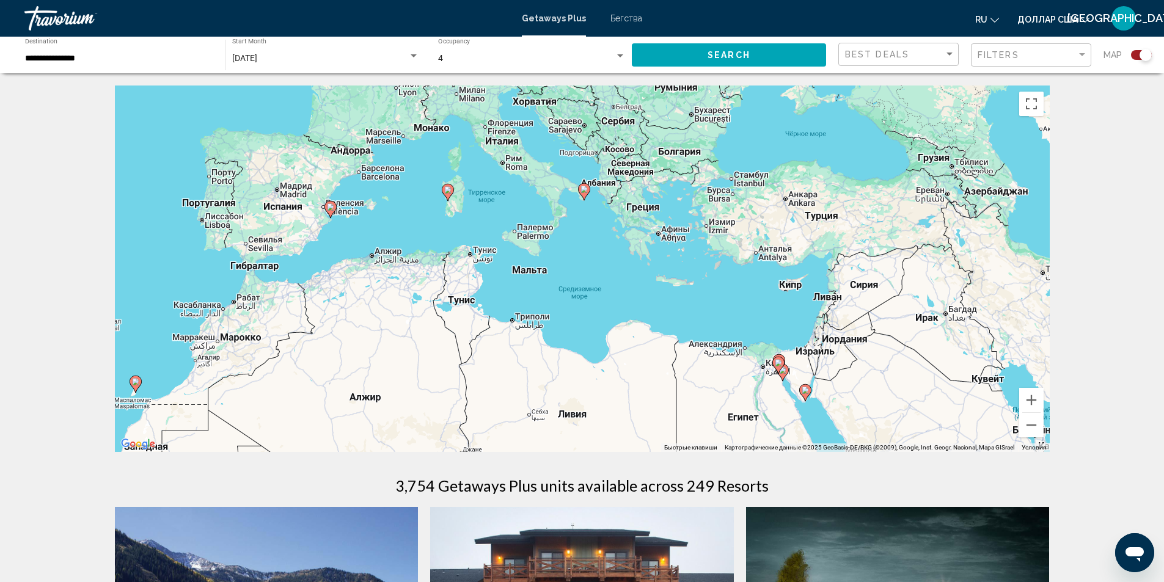  Describe the element at coordinates (1123, 18) in the screenshot. I see `button: Меню пользователя` at that location.